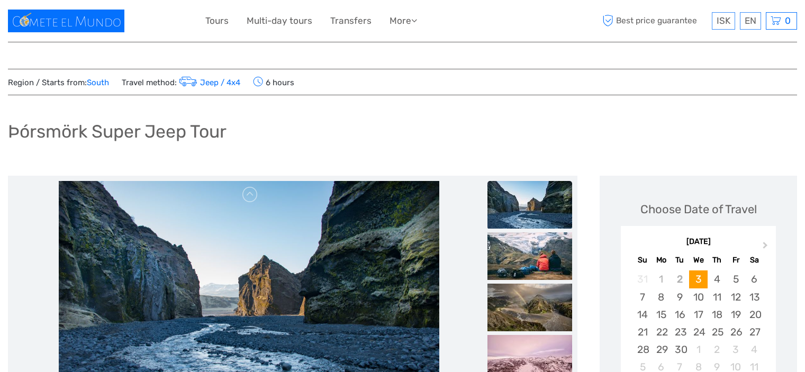 The image size is (805, 372). I want to click on a: Multi-day tours, so click(280, 21).